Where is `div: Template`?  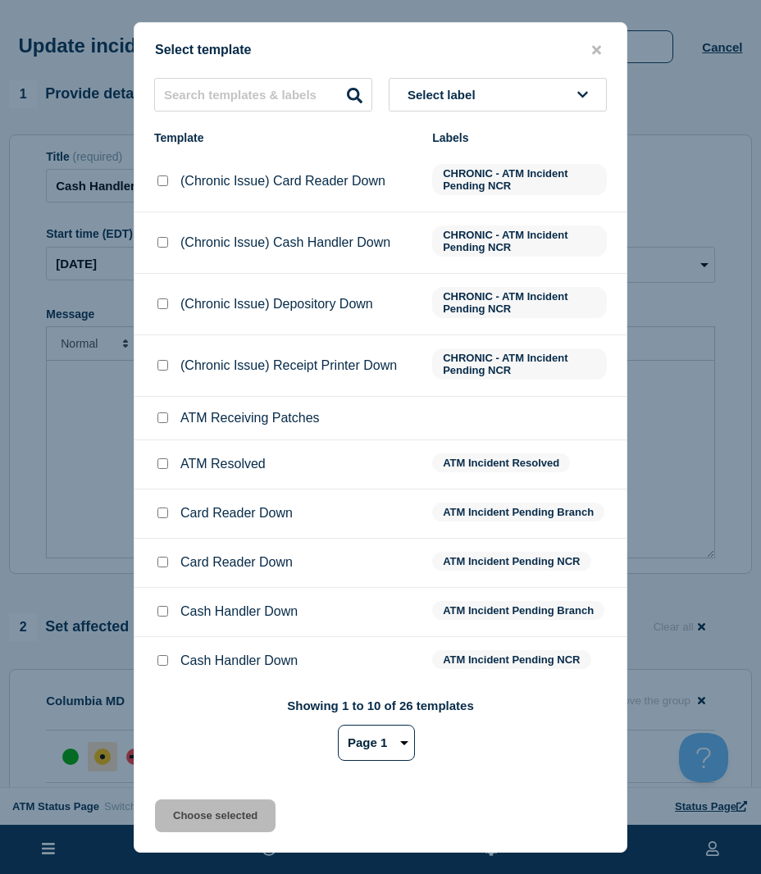 div: Template is located at coordinates (285, 138).